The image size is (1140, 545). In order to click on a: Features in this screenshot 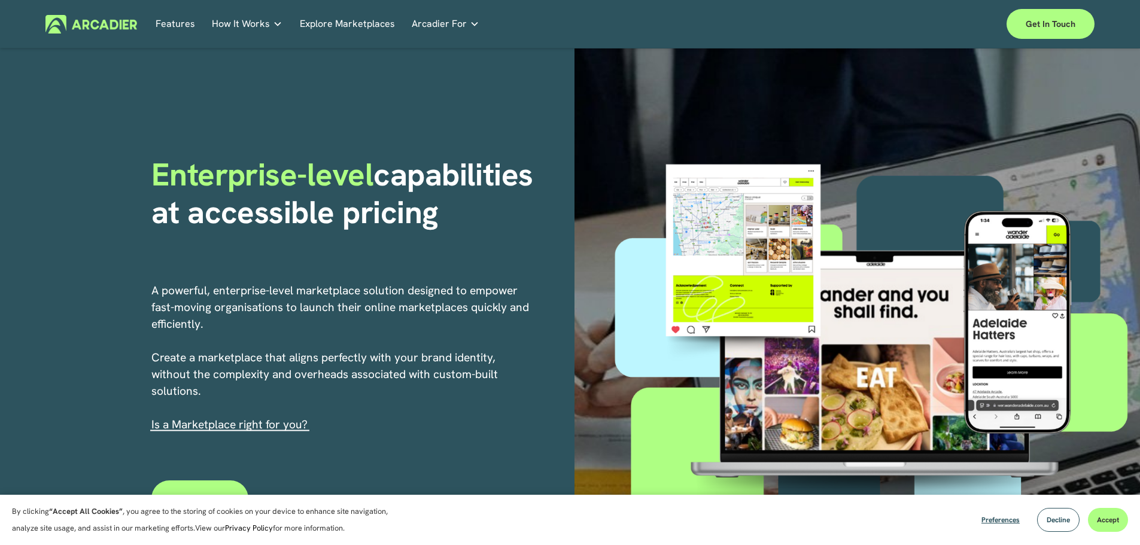, I will do `click(175, 24)`.